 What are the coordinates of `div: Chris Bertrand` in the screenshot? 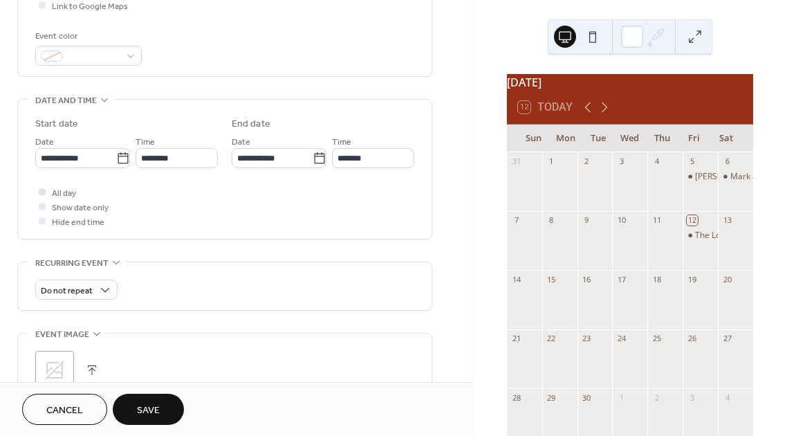 It's located at (700, 176).